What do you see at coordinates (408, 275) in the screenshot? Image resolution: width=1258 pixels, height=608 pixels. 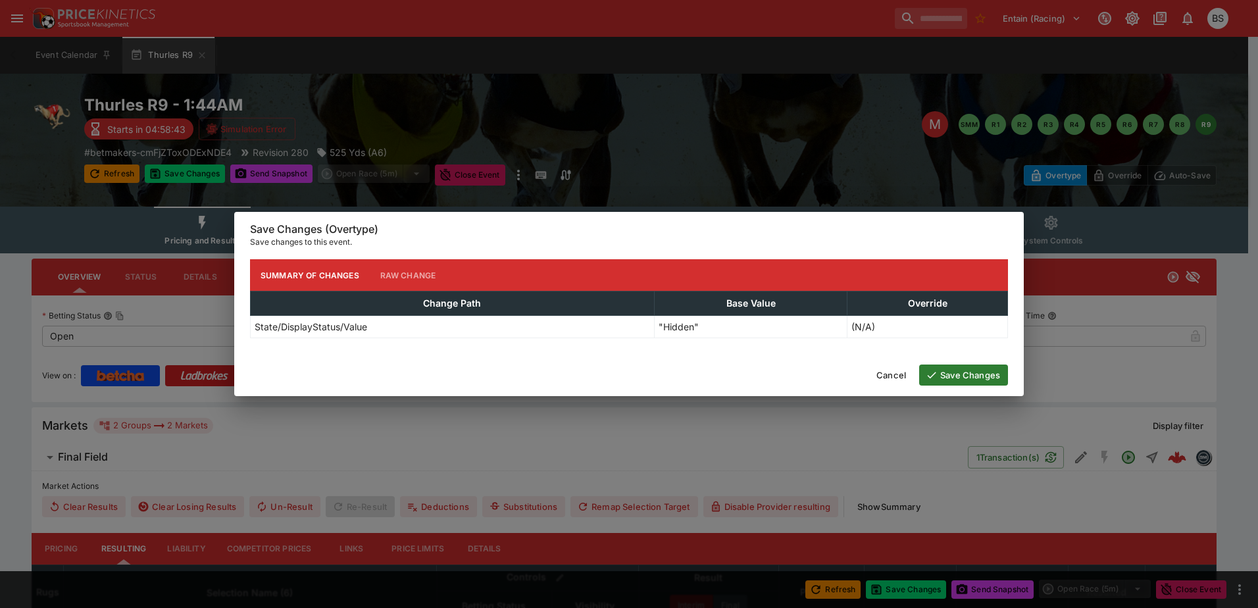 I see `button: Raw Change` at bounding box center [408, 275].